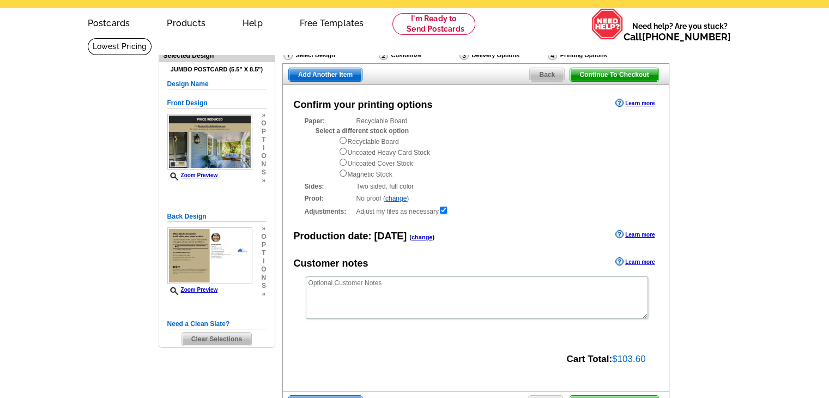  What do you see at coordinates (677, 36) in the screenshot?
I see `span: Call` at bounding box center [677, 36].